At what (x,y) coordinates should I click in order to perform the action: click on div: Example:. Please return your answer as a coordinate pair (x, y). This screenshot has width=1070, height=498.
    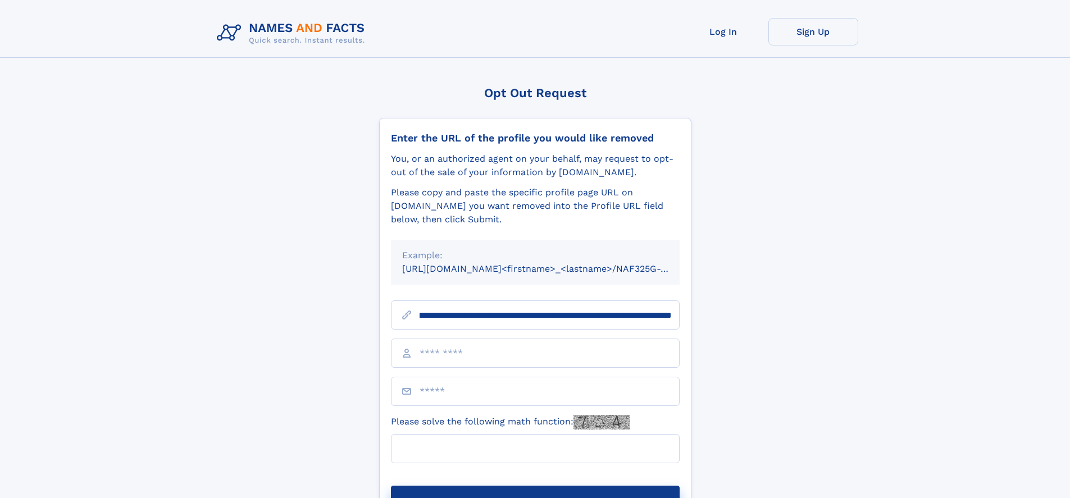
    Looking at the image, I should click on (536, 256).